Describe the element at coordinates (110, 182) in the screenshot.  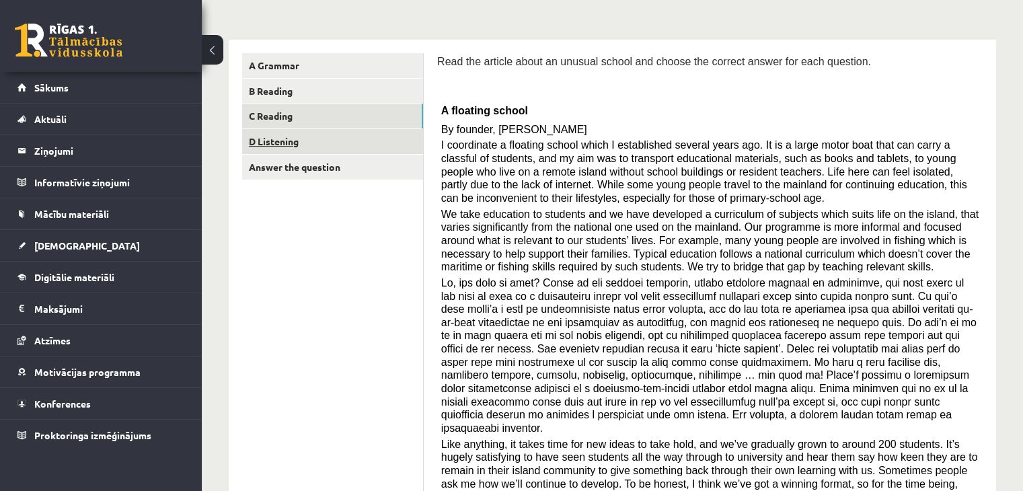
I see `legend: Informatīvie ziņojumi` at that location.